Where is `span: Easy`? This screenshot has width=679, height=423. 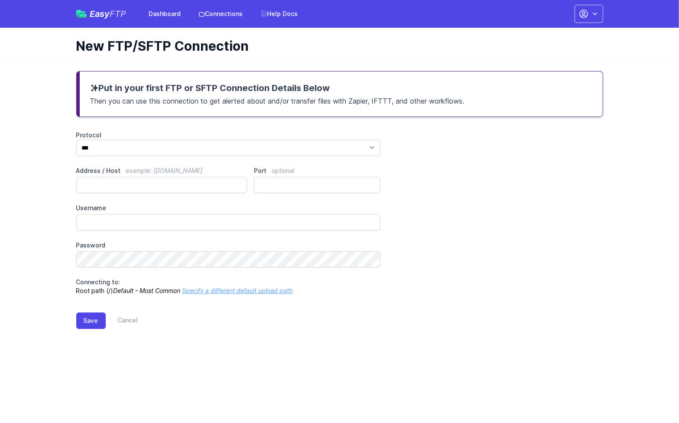
span: Easy is located at coordinates (108, 14).